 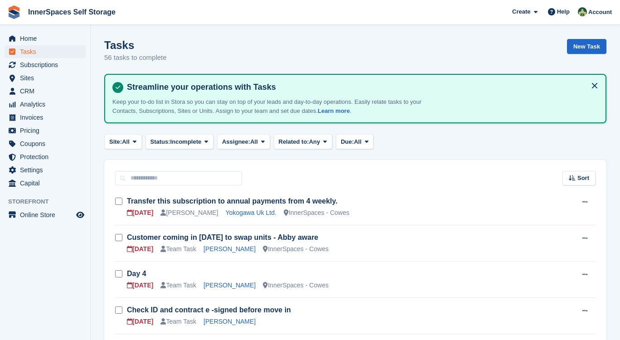 I want to click on span: Pricing, so click(x=47, y=131).